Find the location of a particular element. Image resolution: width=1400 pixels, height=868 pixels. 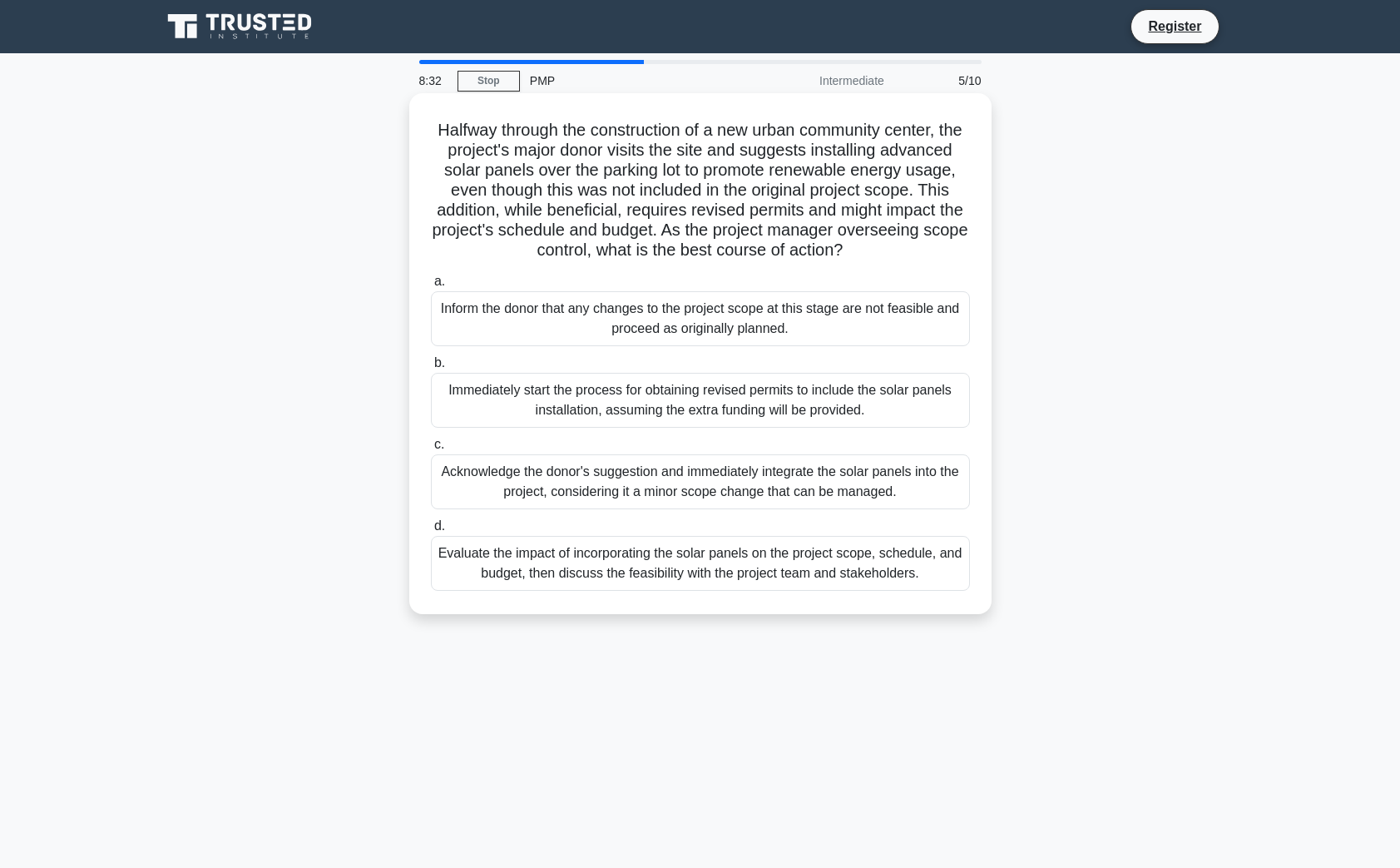

a: Register is located at coordinates (1175, 25).